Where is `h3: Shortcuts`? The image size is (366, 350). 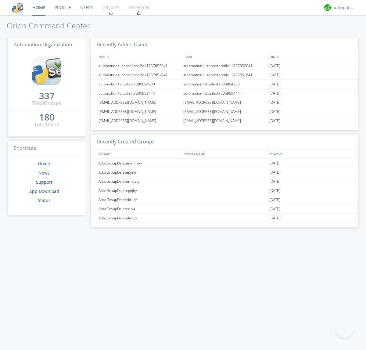
h3: Shortcuts is located at coordinates (47, 148).